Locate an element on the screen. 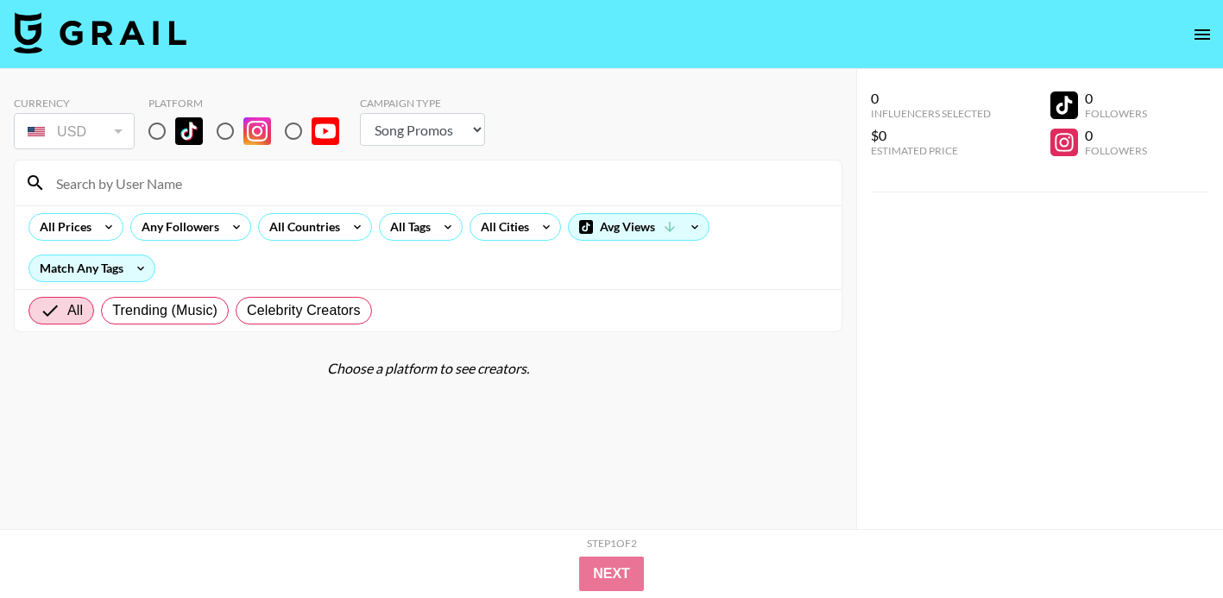 The height and width of the screenshot is (598, 1223). div: Match Any Tags is located at coordinates (92, 268).